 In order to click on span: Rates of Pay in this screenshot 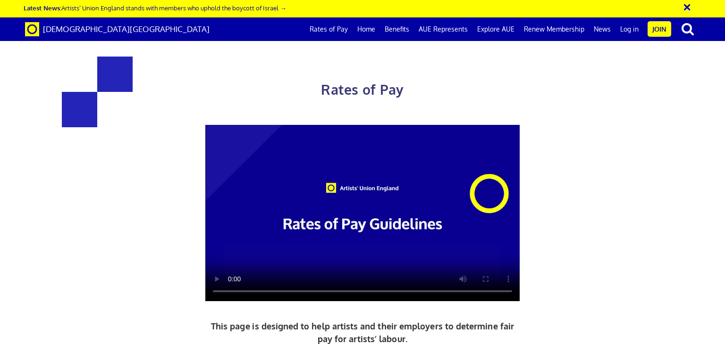, I will do `click(362, 90)`.